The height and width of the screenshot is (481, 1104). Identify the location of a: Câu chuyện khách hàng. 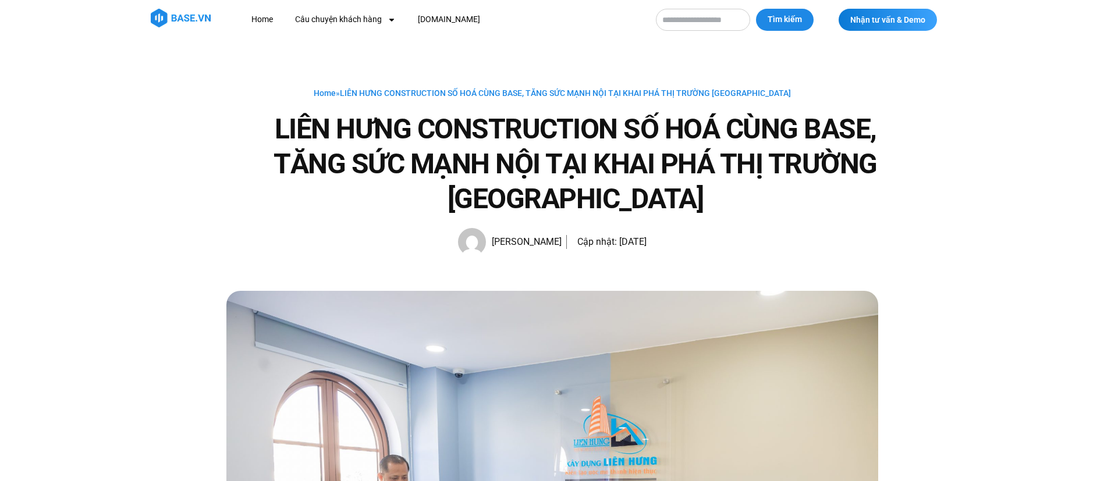
(345, 19).